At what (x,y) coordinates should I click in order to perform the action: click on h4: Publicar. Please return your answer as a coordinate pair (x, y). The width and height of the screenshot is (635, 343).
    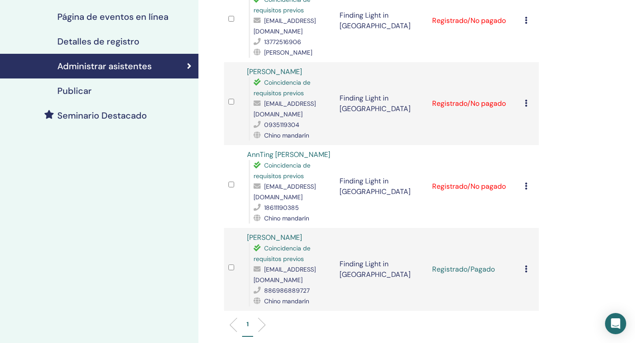
    Looking at the image, I should click on (75, 91).